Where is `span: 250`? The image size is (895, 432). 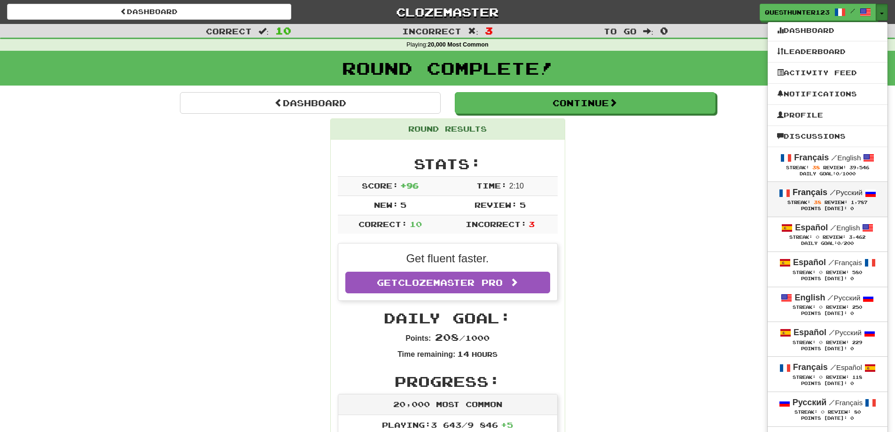
span: 250 is located at coordinates (857, 307).